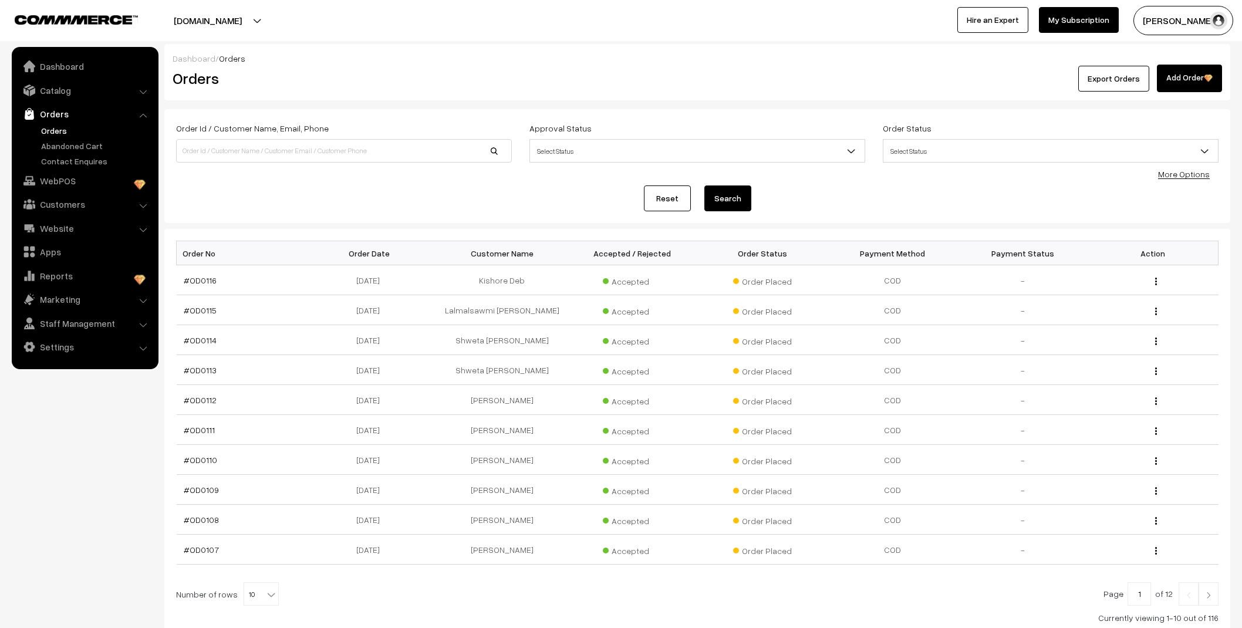 Image resolution: width=1242 pixels, height=628 pixels. What do you see at coordinates (85, 181) in the screenshot?
I see `a: WebPOS` at bounding box center [85, 181].